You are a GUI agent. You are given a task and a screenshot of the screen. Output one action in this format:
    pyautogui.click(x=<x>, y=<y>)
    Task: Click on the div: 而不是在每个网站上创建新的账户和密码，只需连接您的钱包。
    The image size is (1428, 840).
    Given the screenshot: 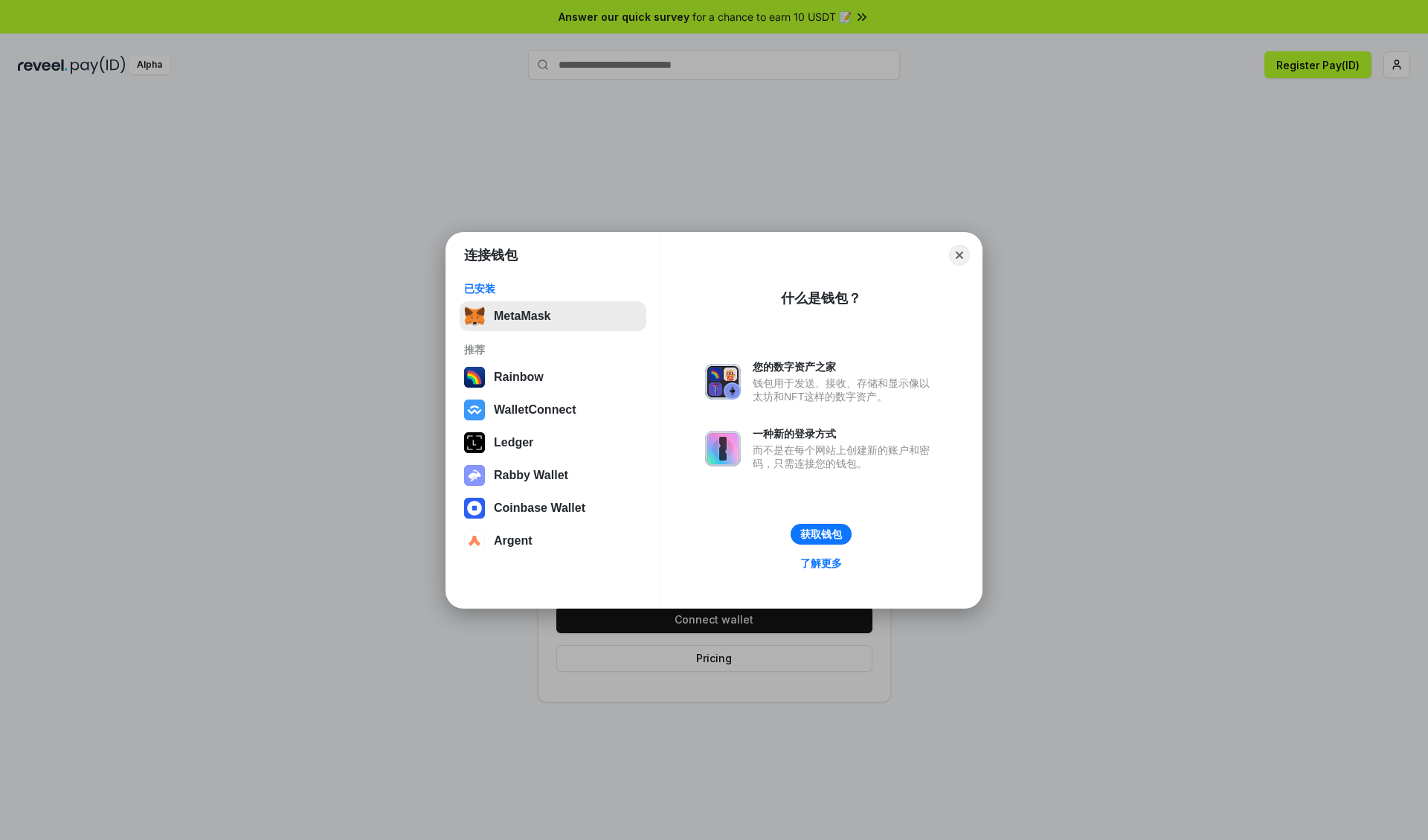 What is the action you would take?
    pyautogui.click(x=845, y=456)
    